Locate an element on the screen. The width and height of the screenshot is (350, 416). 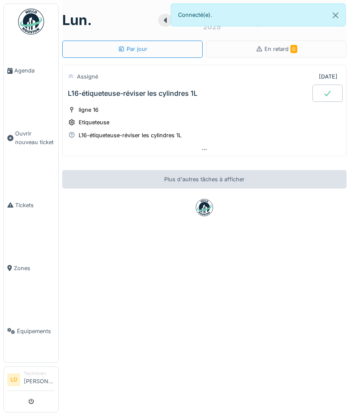
div: Assigné is located at coordinates (87, 76).